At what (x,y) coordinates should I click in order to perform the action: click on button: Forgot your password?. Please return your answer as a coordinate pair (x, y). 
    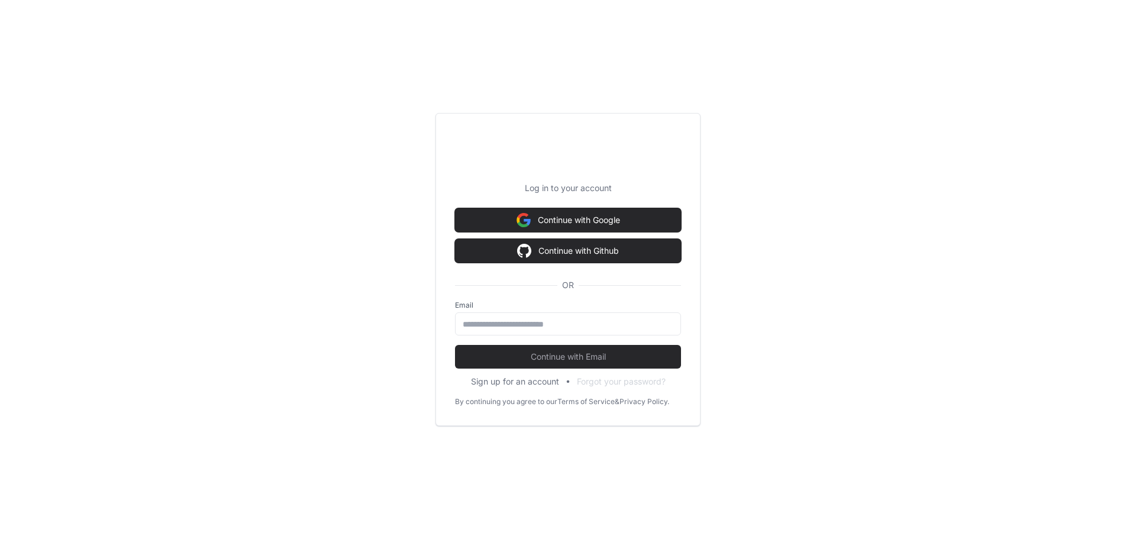
    Looking at the image, I should click on (621, 381).